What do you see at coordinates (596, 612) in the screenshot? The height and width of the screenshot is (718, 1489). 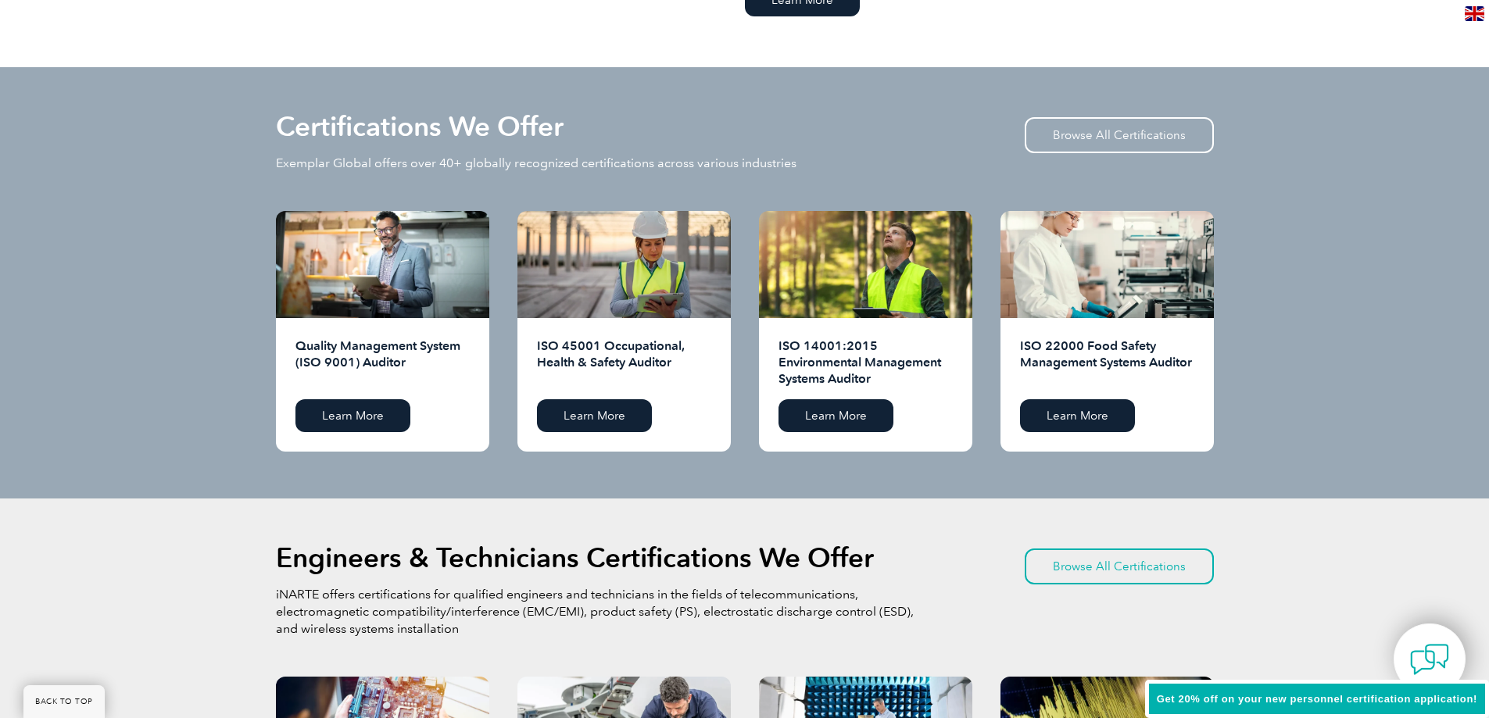 I see `p: iNARTE offers certifications for qualified engineers and technicians in the fields of telecommuni...` at bounding box center [596, 612].